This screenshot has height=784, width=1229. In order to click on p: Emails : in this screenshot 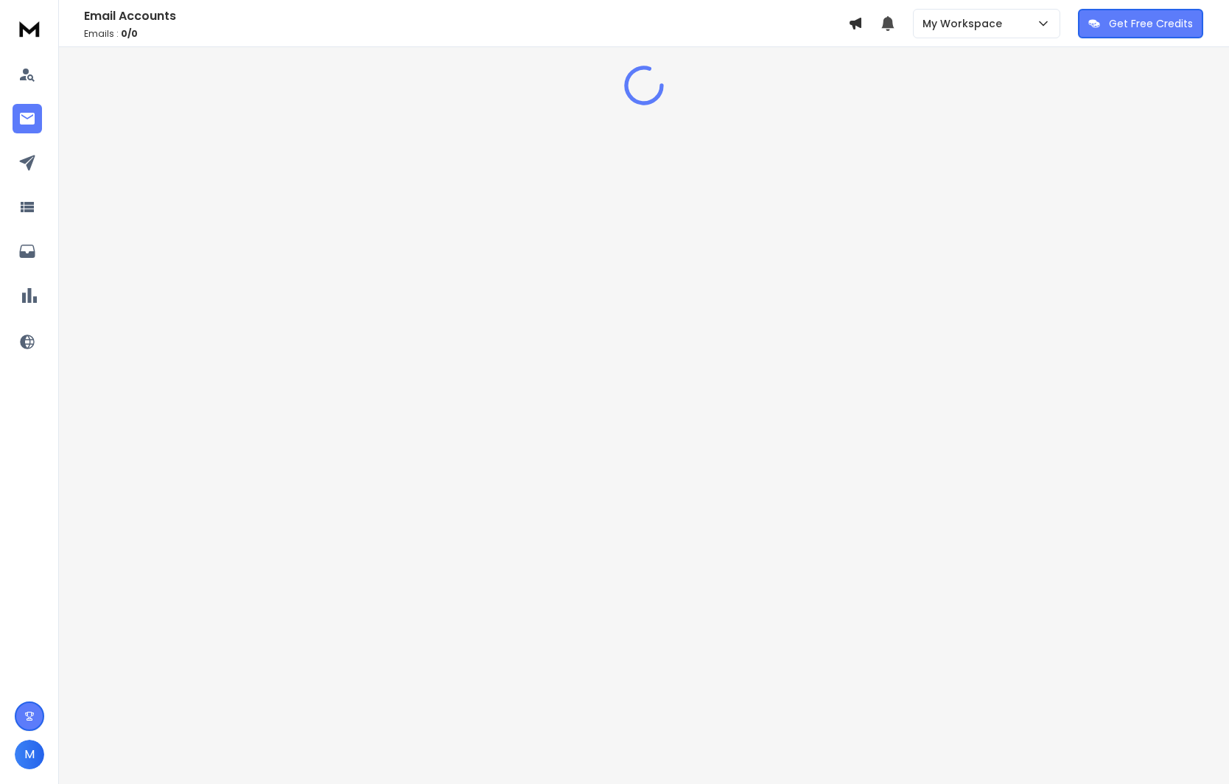, I will do `click(466, 34)`.